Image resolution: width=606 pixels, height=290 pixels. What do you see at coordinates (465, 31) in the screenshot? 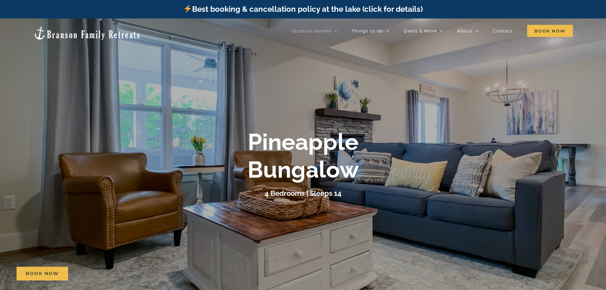
I see `span: About` at bounding box center [465, 31].